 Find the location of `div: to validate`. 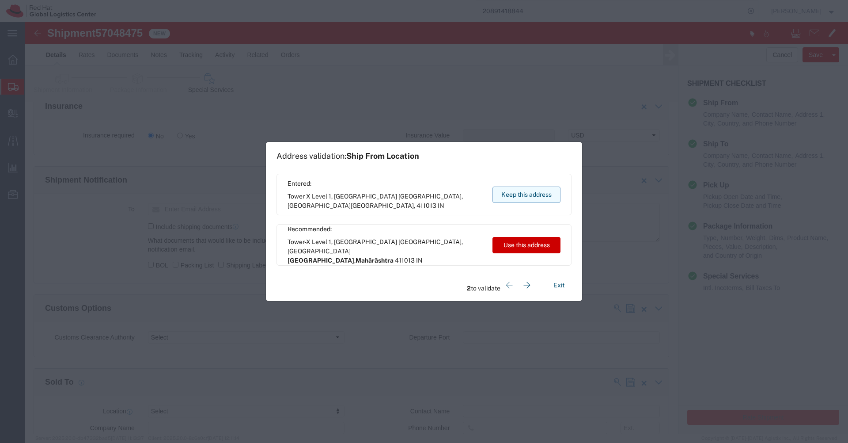

div: to validate is located at coordinates (502, 285).